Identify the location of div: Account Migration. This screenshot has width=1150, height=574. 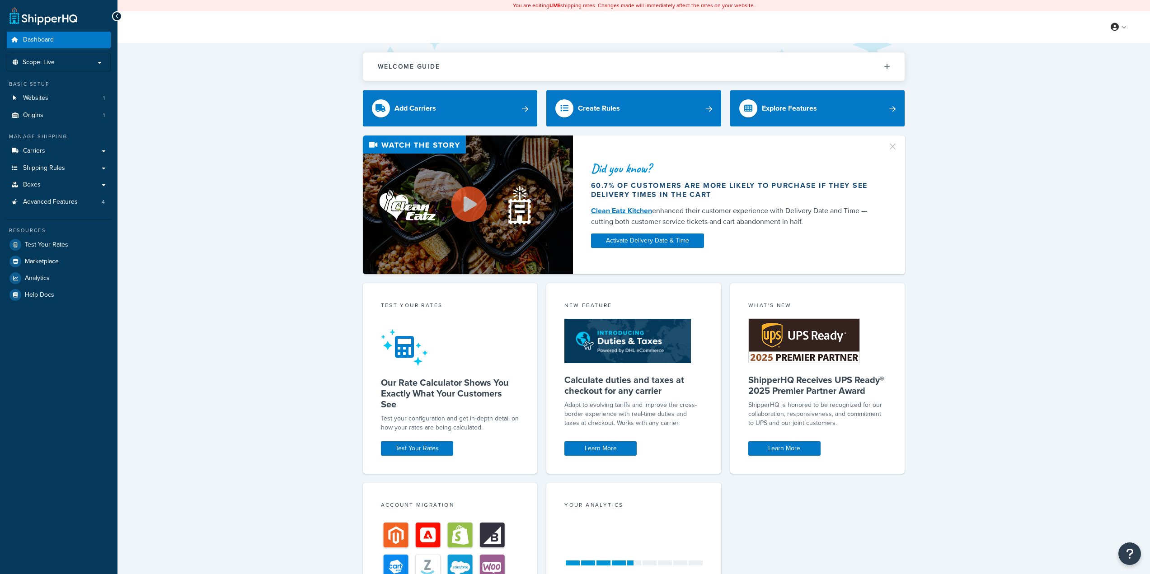
(450, 506).